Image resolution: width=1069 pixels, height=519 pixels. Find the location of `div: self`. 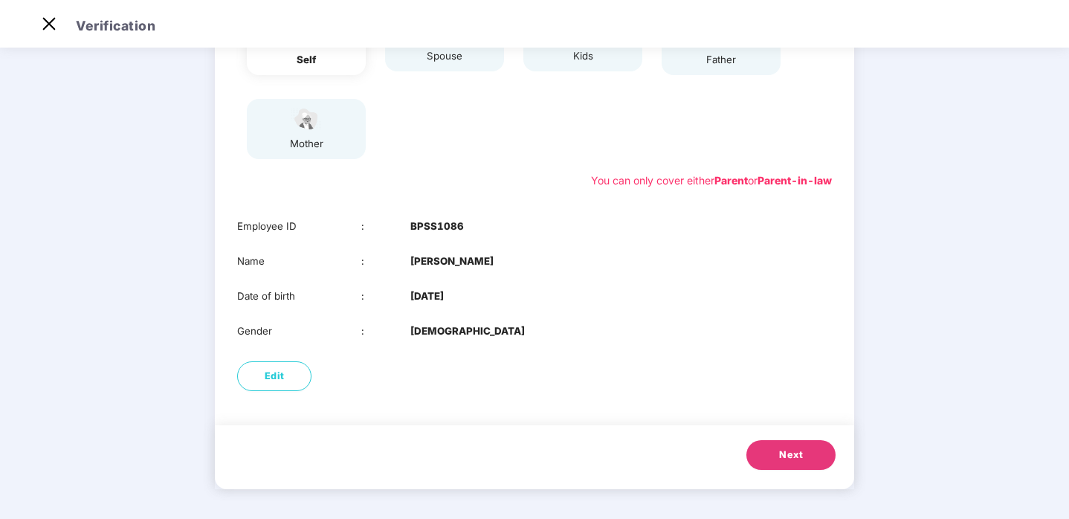

div: self is located at coordinates (306, 59).